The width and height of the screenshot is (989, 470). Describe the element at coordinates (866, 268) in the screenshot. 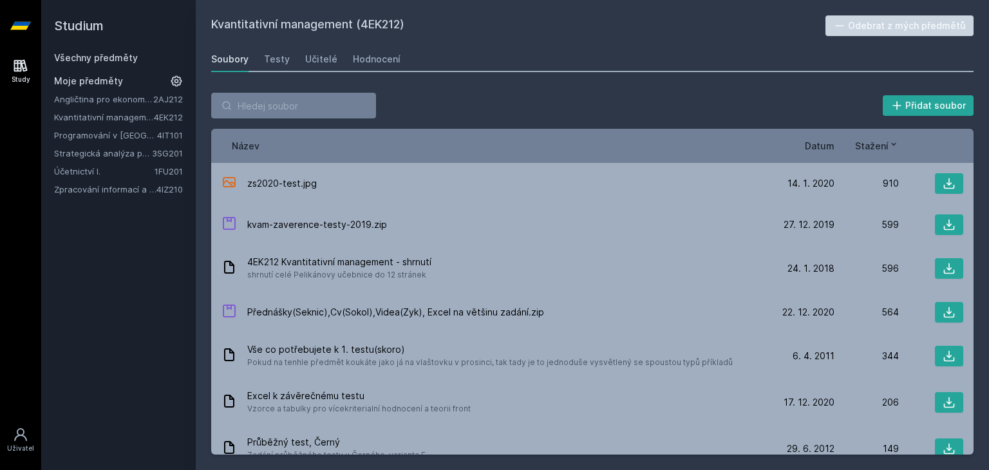

I see `div: 596` at that location.